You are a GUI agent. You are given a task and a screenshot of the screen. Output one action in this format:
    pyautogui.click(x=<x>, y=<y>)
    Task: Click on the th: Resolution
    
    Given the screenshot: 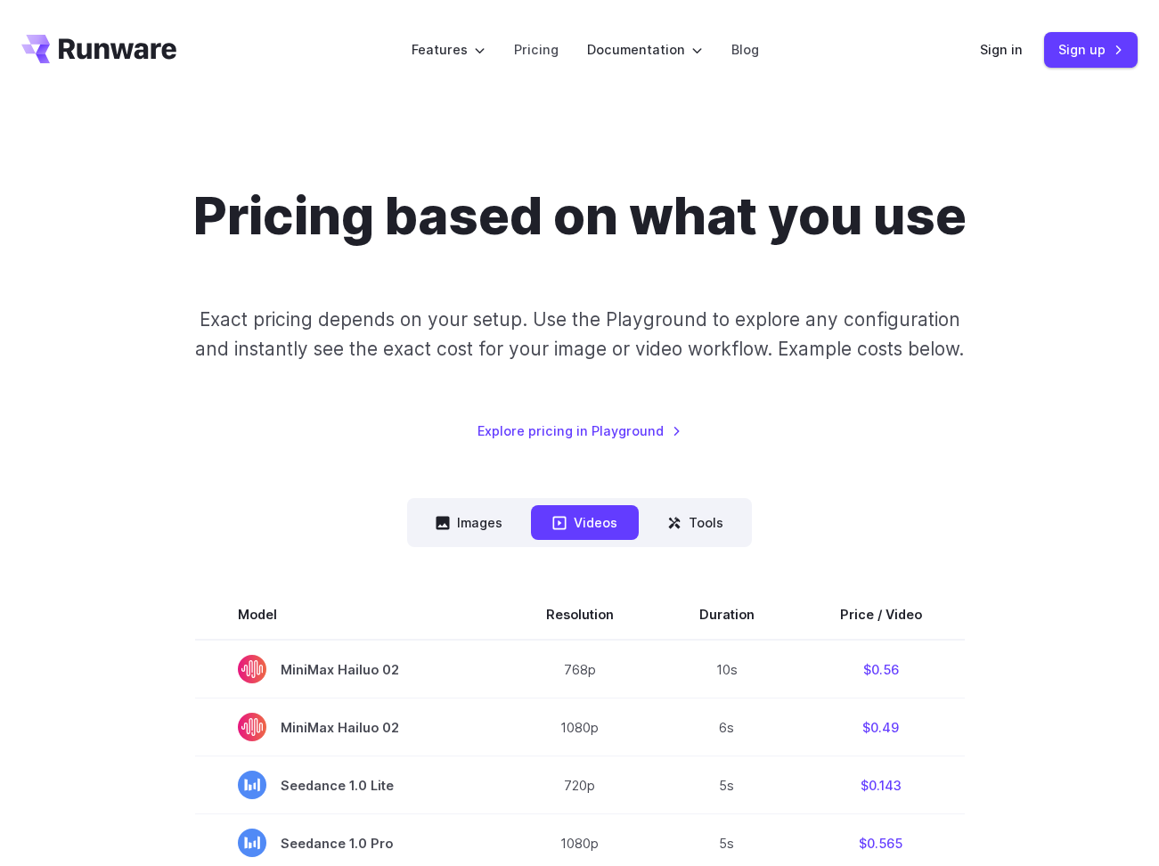 What is the action you would take?
    pyautogui.click(x=580, y=615)
    